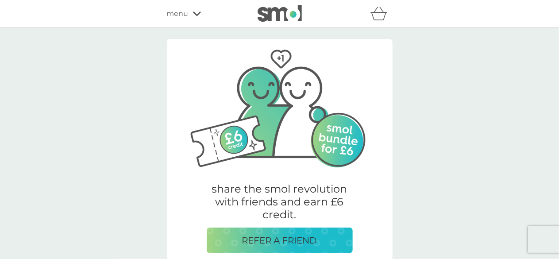  Describe the element at coordinates (280, 202) in the screenshot. I see `p: share the smol revolution with friends and earn £6 credit.` at that location.